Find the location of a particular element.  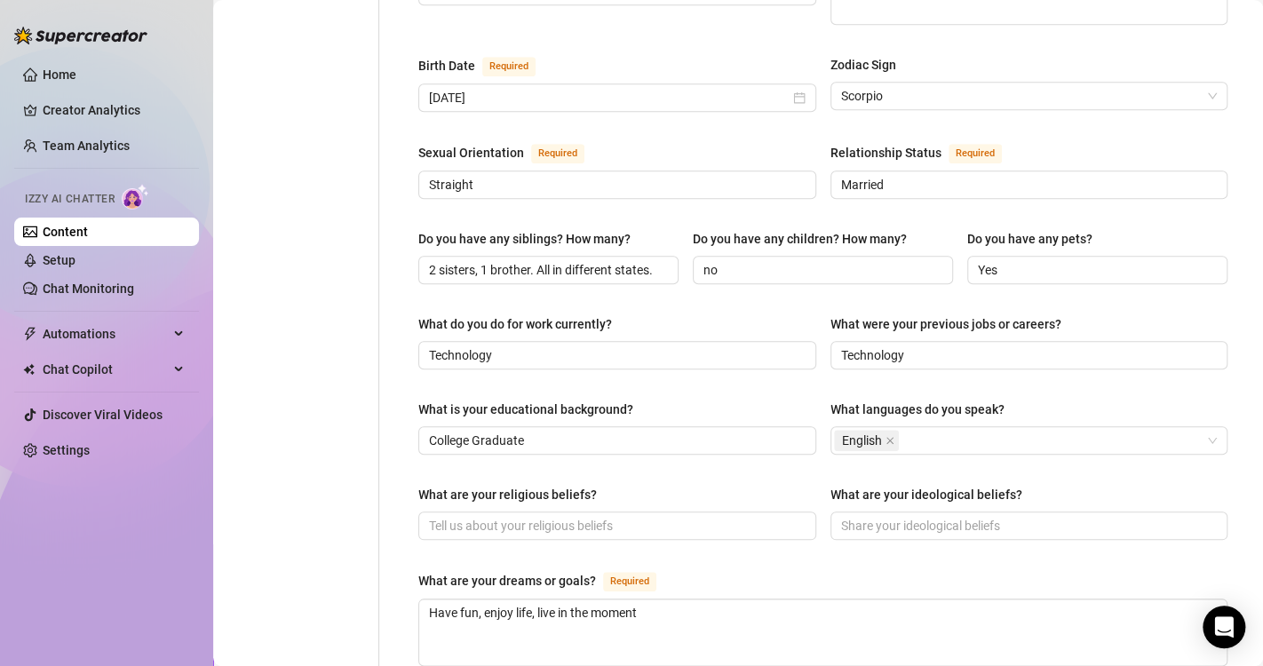

img: logo-BBDzfeDw.svg is located at coordinates (81, 36).